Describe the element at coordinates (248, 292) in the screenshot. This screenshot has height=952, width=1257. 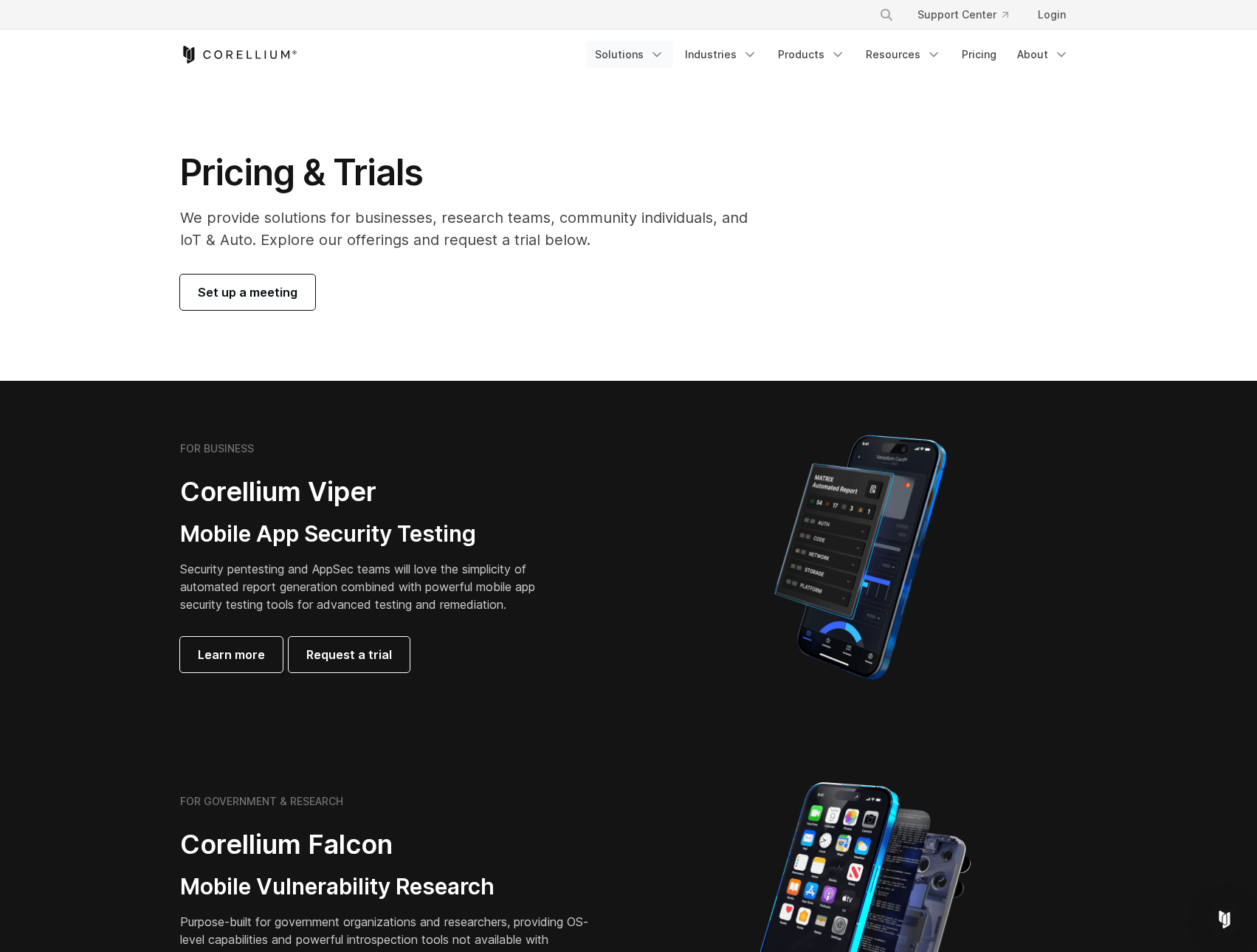
I see `a: Set up a meeting` at that location.